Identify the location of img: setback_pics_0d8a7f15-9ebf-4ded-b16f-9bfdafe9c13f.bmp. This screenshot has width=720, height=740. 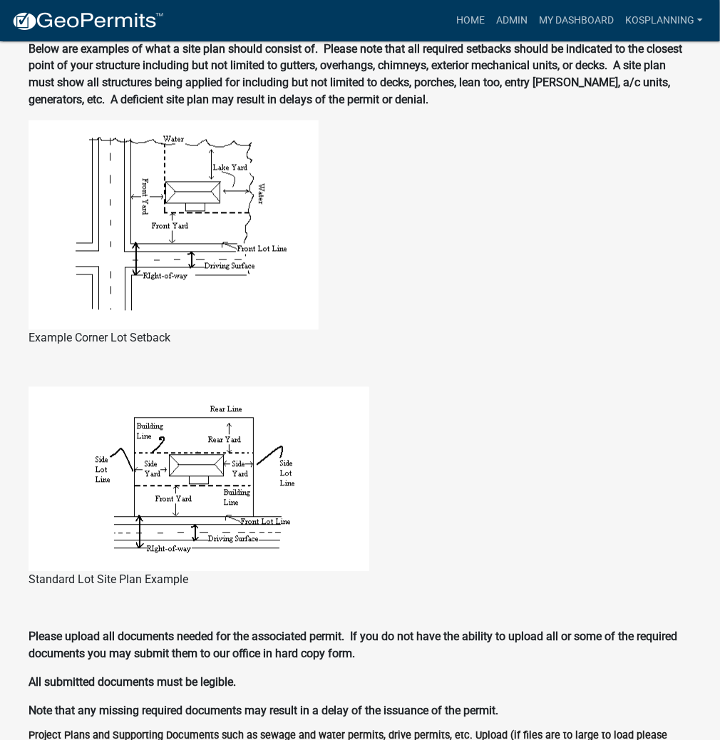
(173, 225).